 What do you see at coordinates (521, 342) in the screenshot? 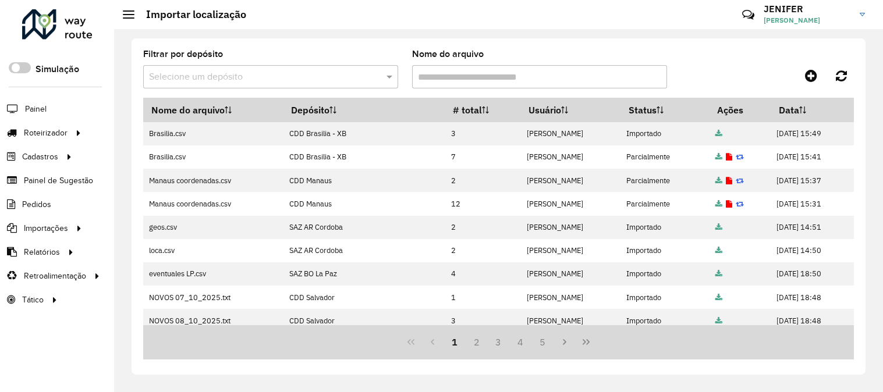
I see `button: 4` at bounding box center [521, 342].